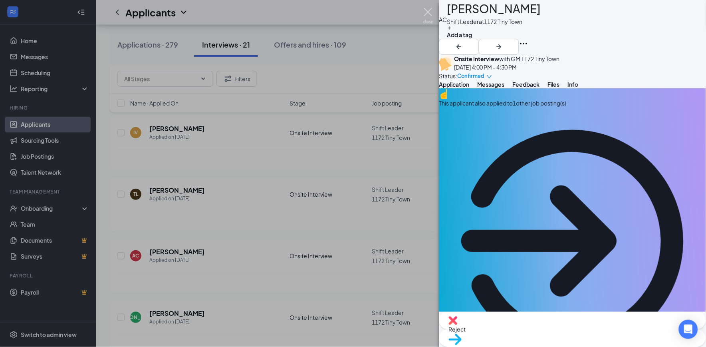 The width and height of the screenshot is (706, 347). Describe the element at coordinates (688, 329) in the screenshot. I see `div: Open Intercom Messenger` at that location.